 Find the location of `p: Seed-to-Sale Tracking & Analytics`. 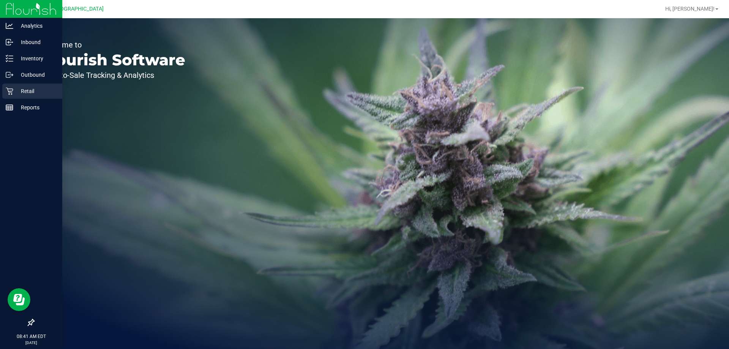

p: Seed-to-Sale Tracking & Analytics is located at coordinates (113, 75).